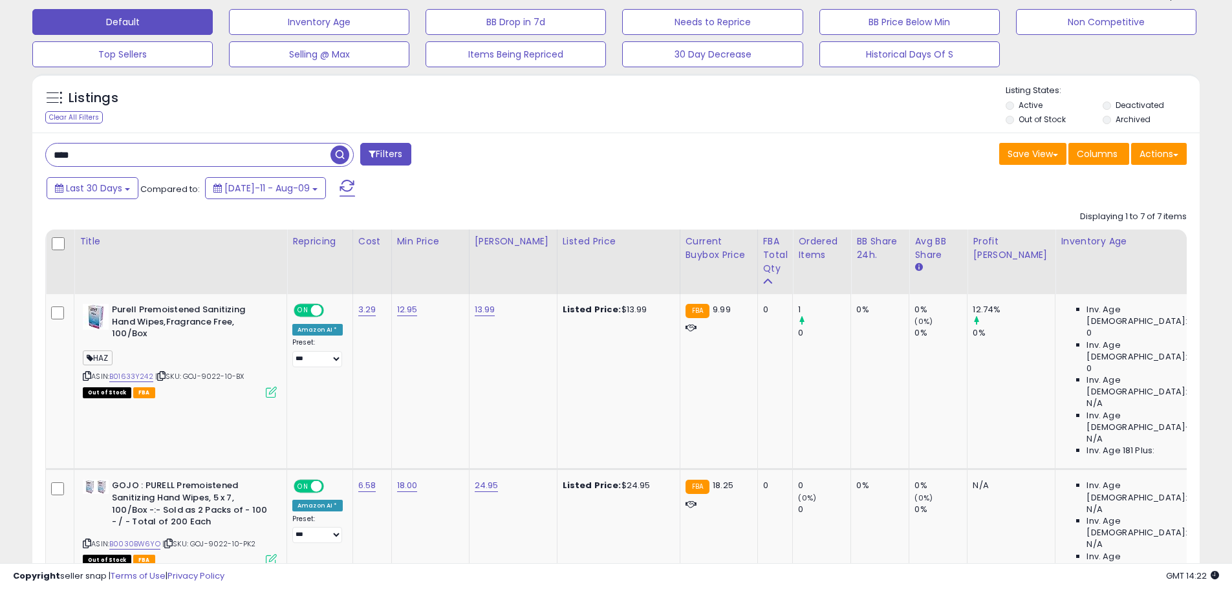 Image resolution: width=1232 pixels, height=589 pixels. I want to click on small: Avg BB Share., so click(918, 268).